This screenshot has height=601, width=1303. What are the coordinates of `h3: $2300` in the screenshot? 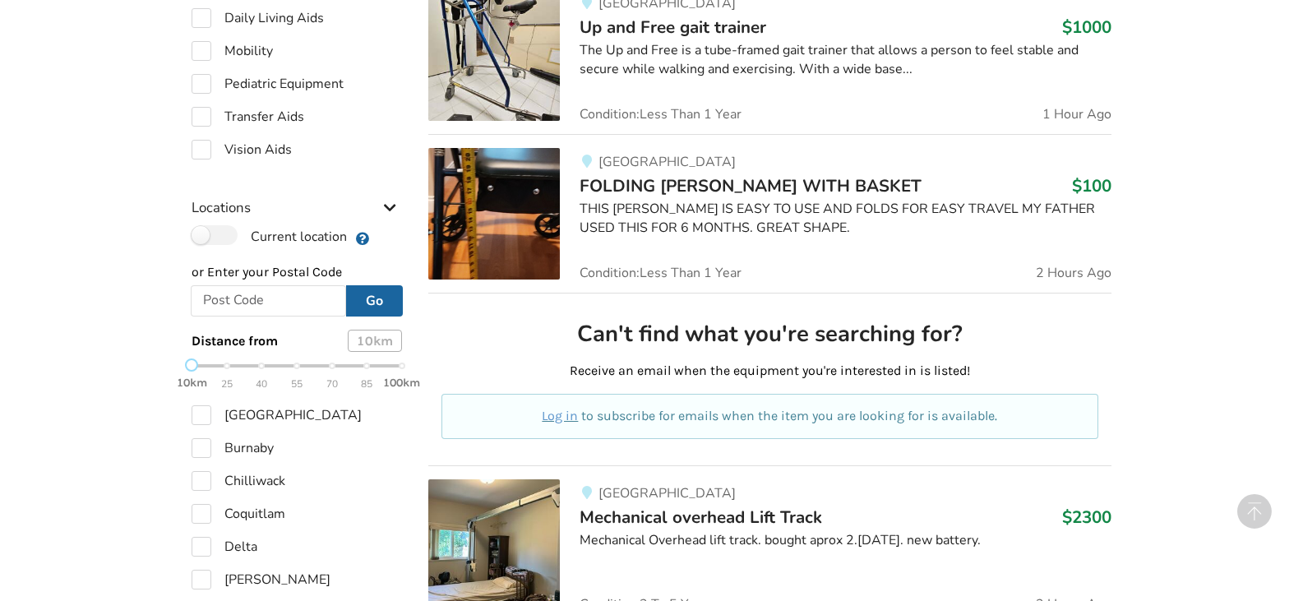 It's located at (1086, 517).